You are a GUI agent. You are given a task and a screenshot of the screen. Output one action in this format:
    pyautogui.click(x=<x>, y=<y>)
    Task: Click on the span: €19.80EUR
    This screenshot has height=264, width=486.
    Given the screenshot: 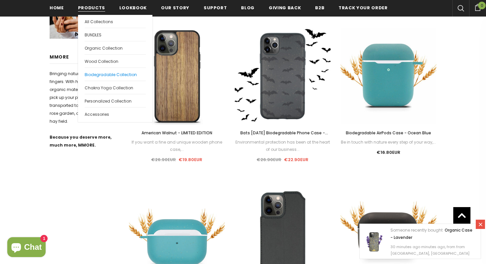 What is the action you would take?
    pyautogui.click(x=191, y=159)
    